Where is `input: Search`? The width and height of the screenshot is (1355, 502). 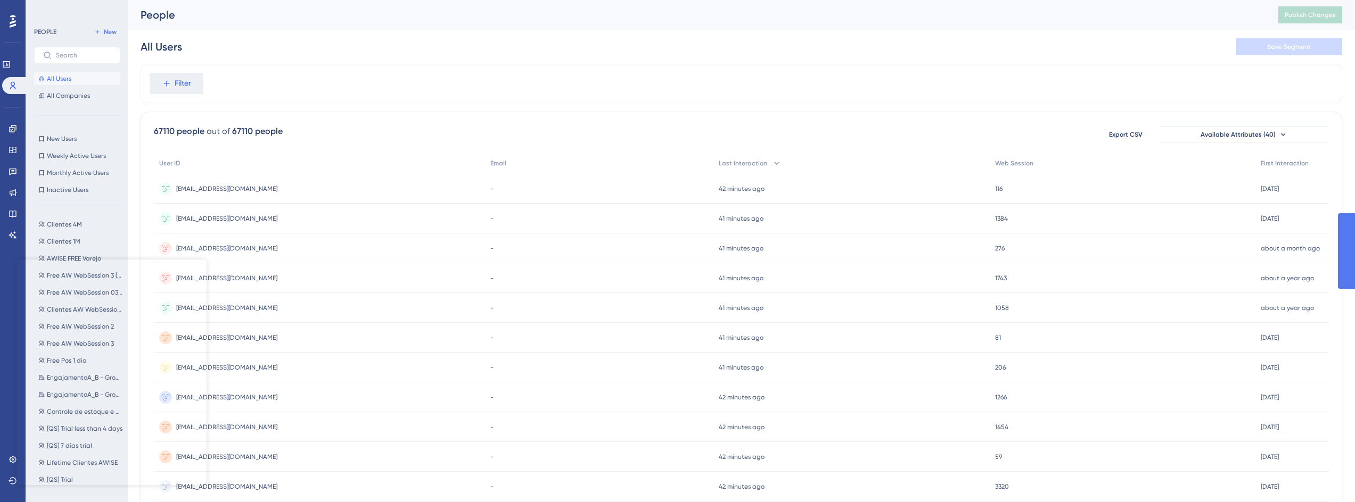 input: Search is located at coordinates (84, 55).